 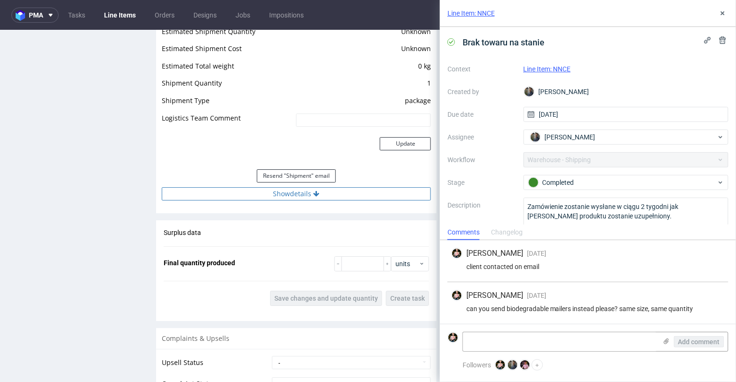 I want to click on label: Created by, so click(x=481, y=92).